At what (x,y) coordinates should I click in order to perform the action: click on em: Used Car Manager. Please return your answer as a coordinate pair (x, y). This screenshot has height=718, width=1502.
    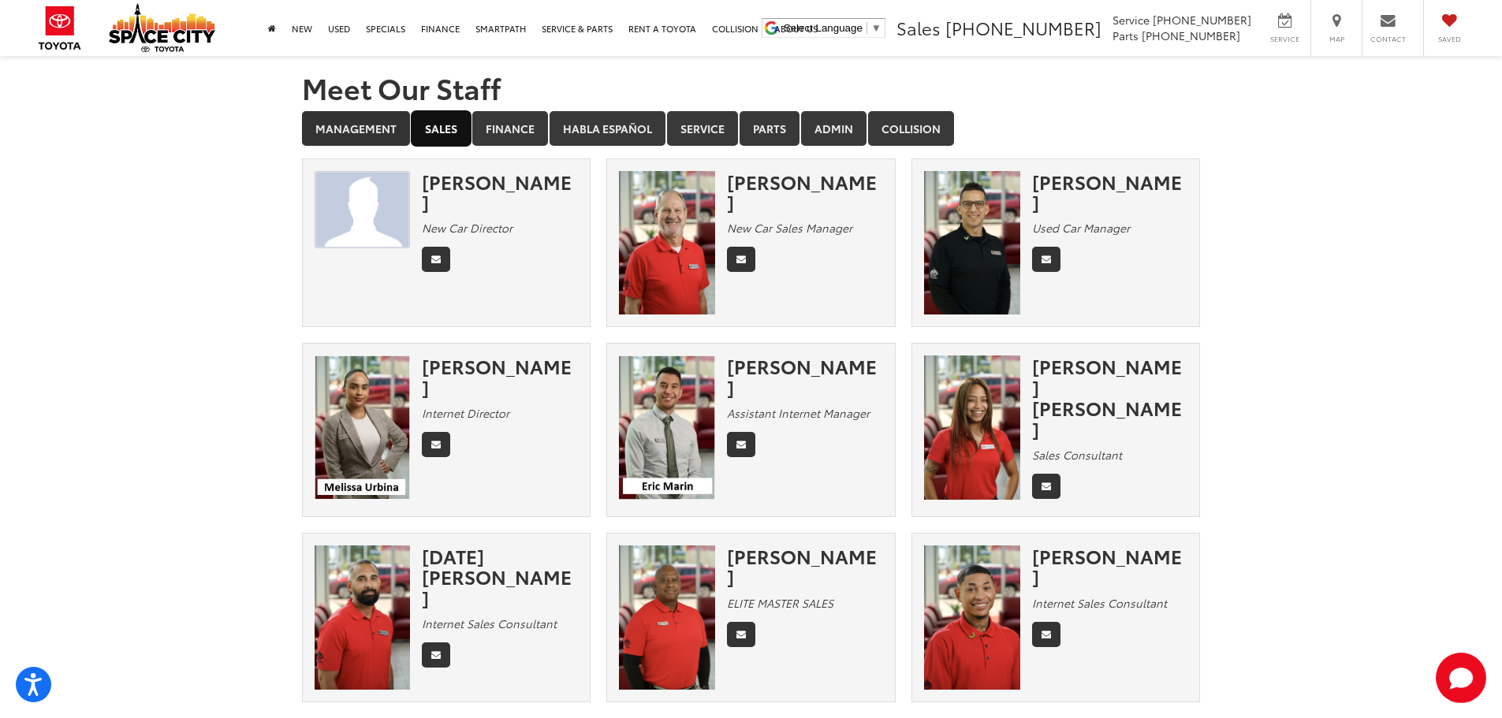
    Looking at the image, I should click on (1081, 228).